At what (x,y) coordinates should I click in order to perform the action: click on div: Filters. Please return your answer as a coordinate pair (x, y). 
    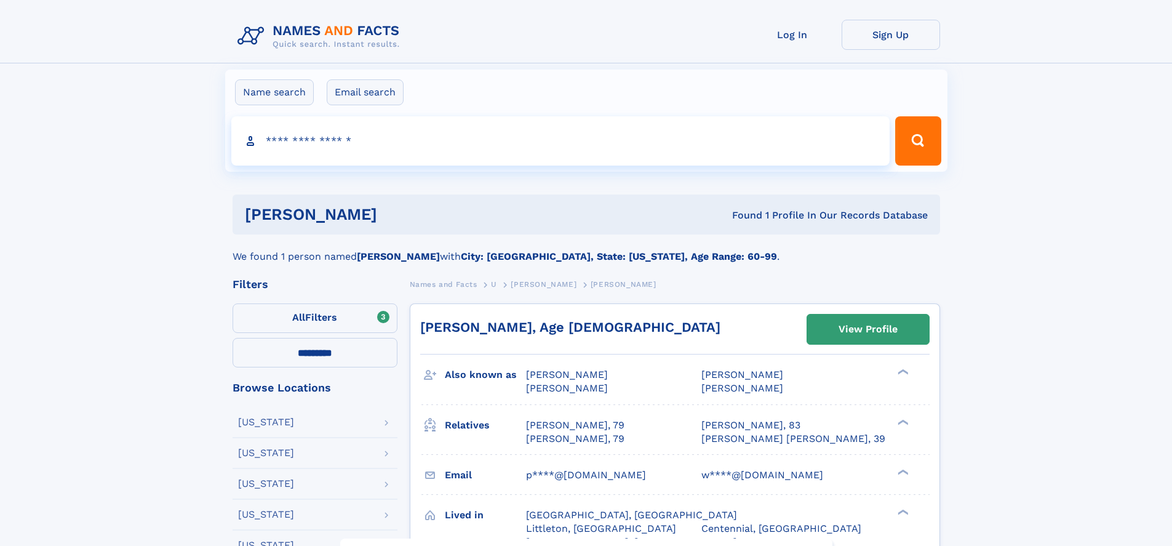
    Looking at the image, I should click on (315, 284).